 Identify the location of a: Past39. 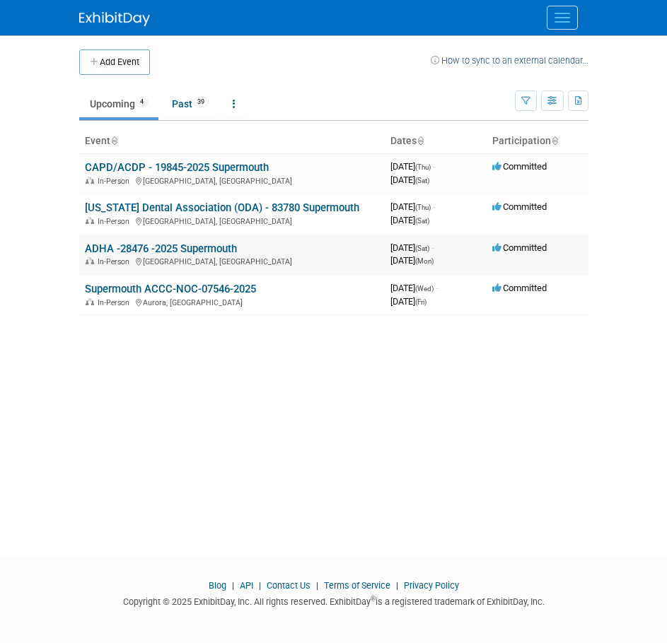
(190, 104).